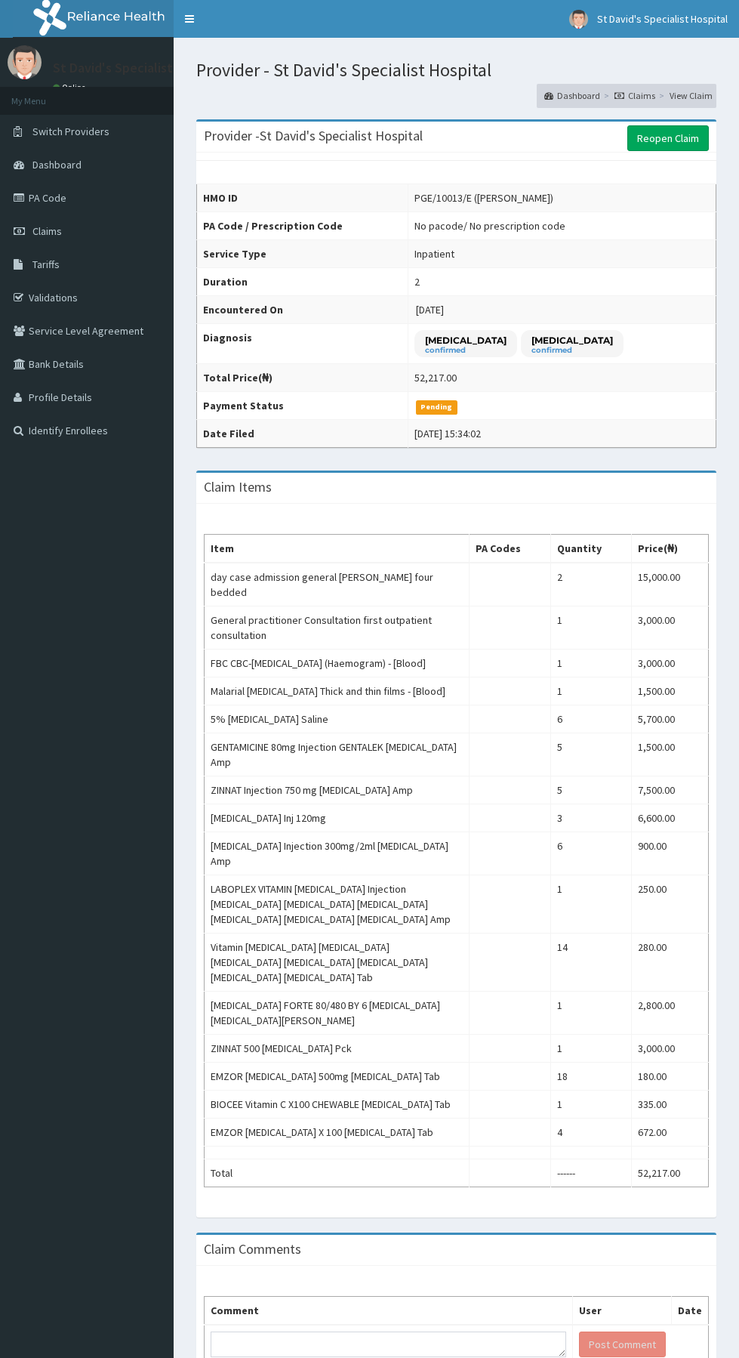  Describe the element at coordinates (303, 197) in the screenshot. I see `th: HMO ID` at that location.